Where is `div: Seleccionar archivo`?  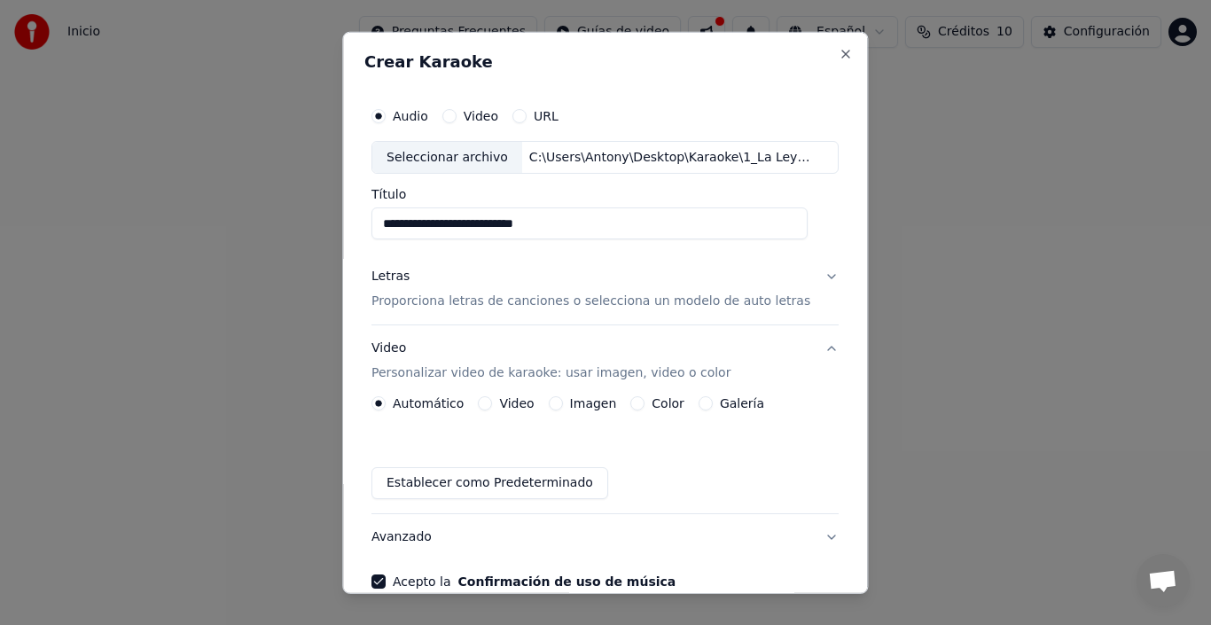 div: Seleccionar archivo is located at coordinates (447, 157).